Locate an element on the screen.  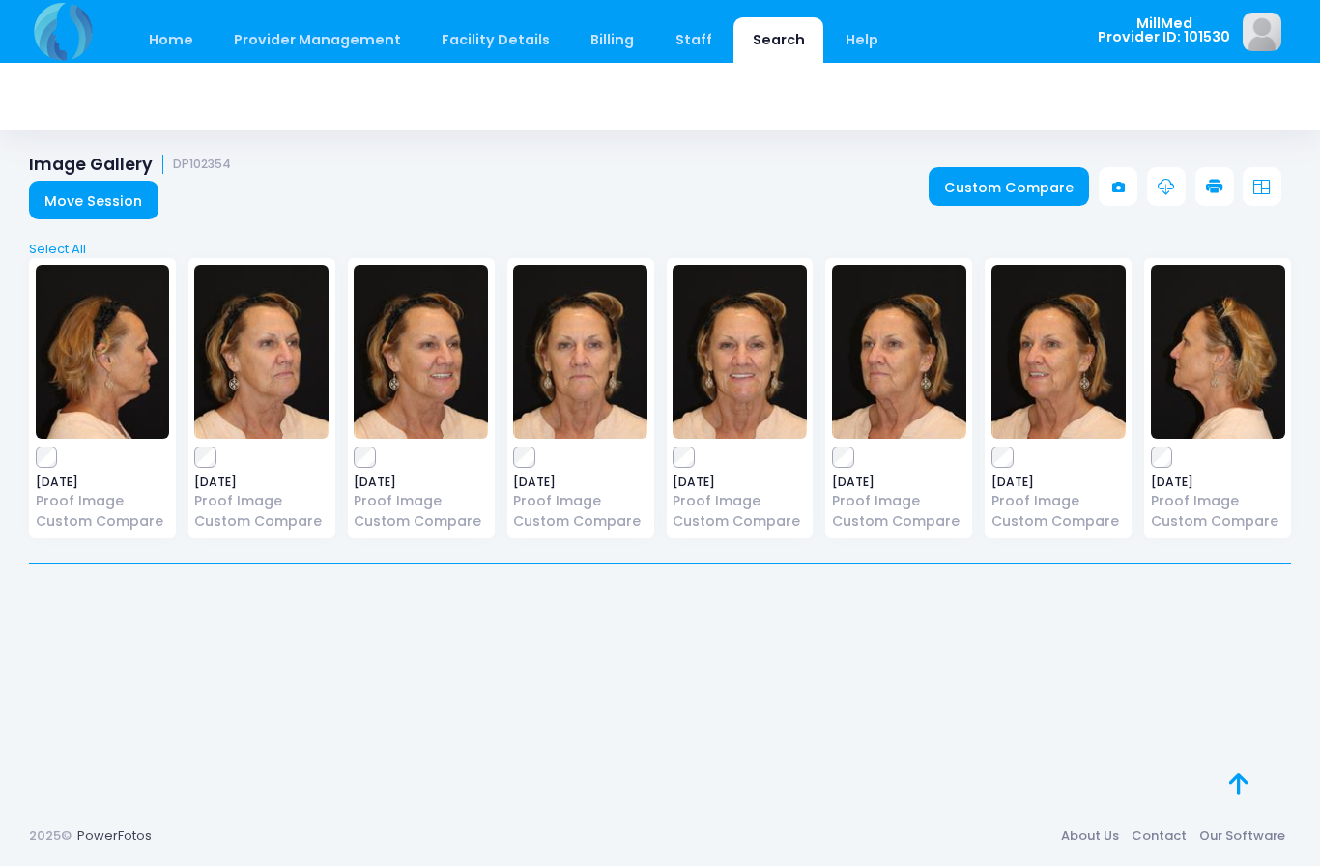
a: About Us is located at coordinates (1089, 836).